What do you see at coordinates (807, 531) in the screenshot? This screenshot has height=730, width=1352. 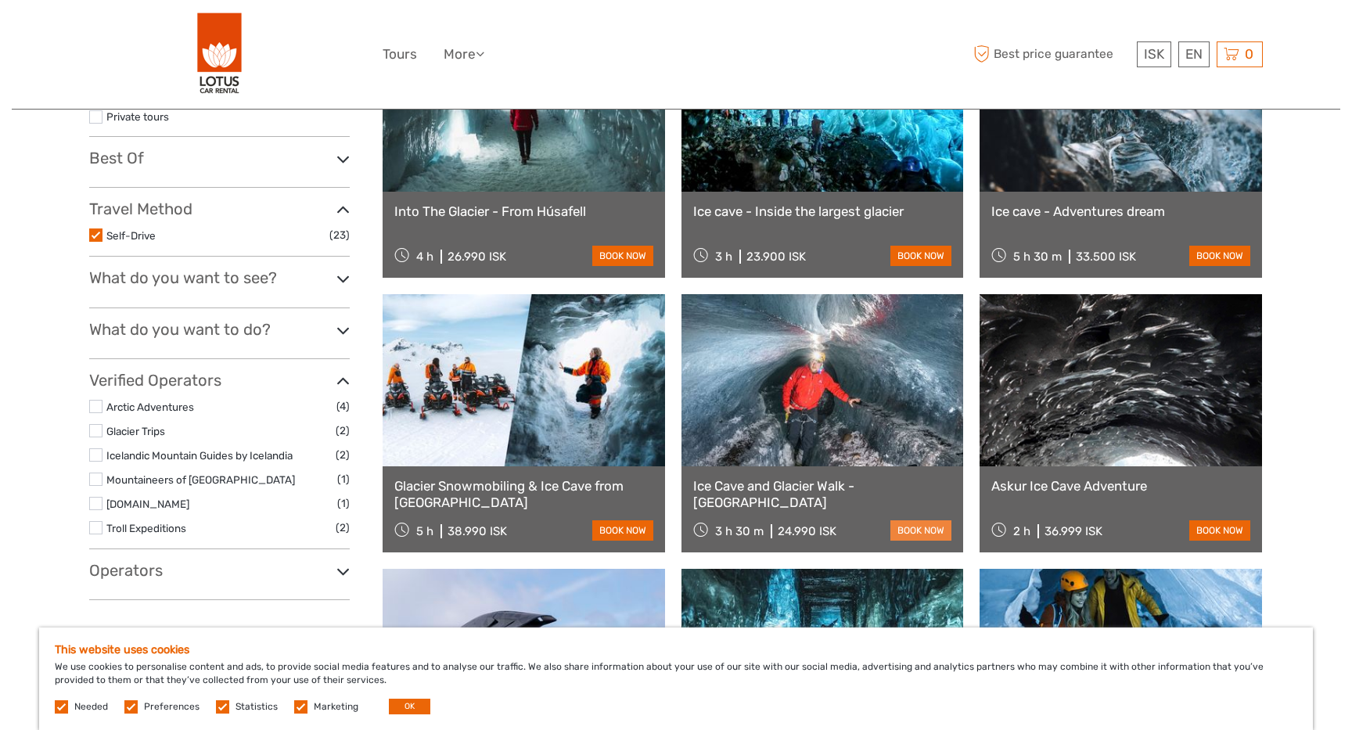 I see `div: 24.990 ISK` at bounding box center [807, 531].